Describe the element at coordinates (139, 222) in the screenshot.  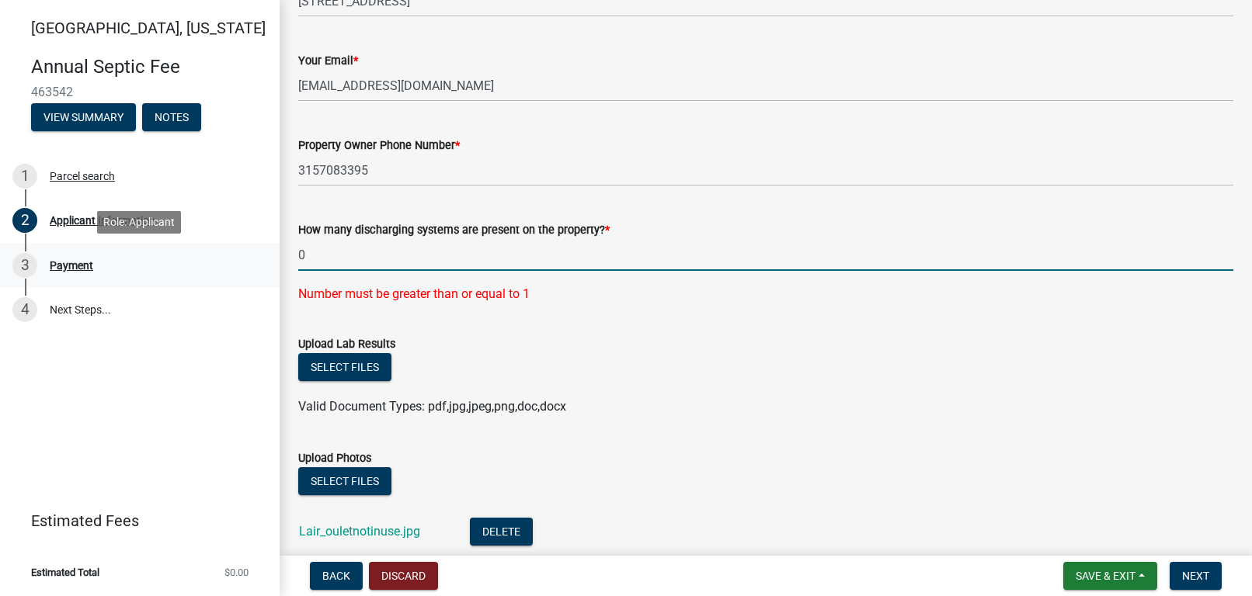
I see `div: Role: Applicant` at that location.